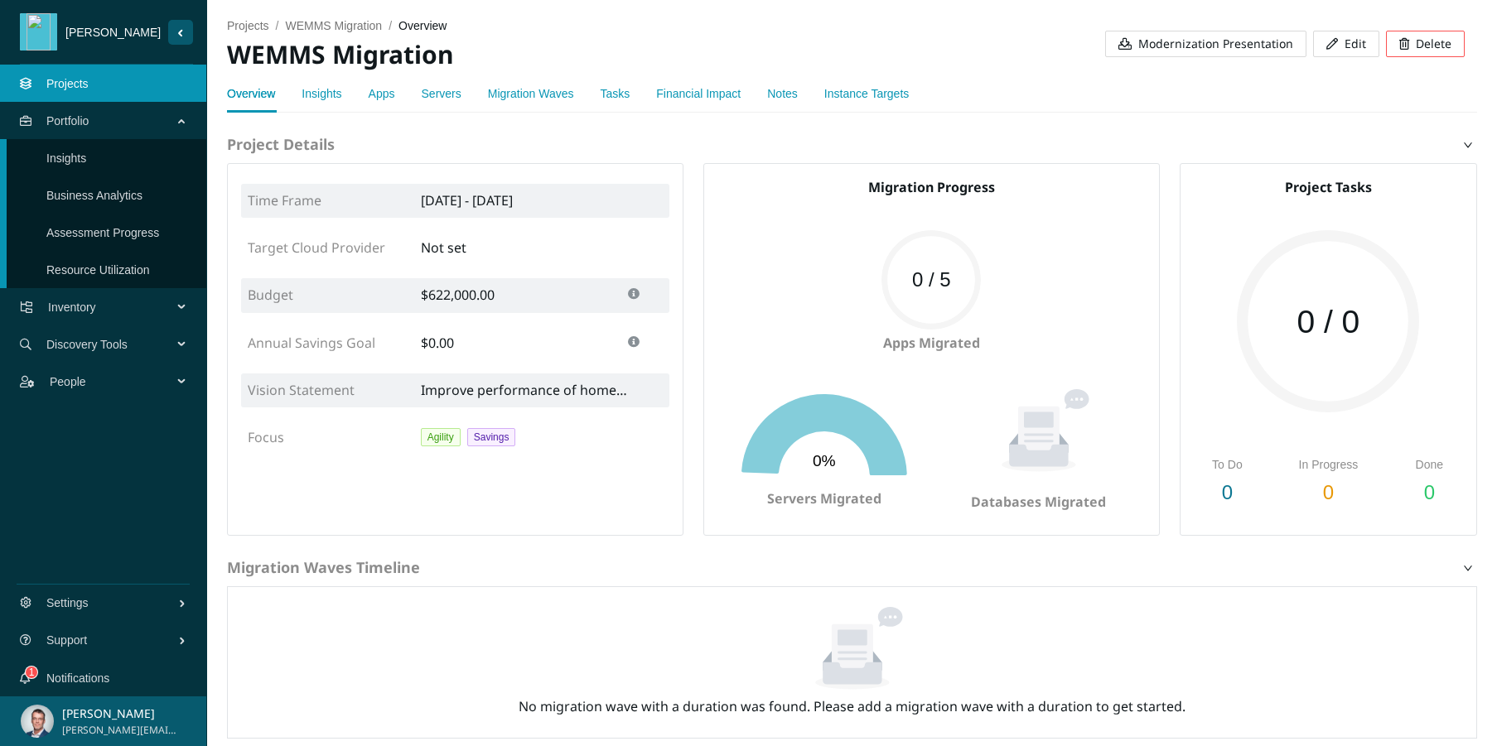 The image size is (1497, 746). Describe the element at coordinates (316, 248) in the screenshot. I see `span: Target Cloud Provider` at that location.